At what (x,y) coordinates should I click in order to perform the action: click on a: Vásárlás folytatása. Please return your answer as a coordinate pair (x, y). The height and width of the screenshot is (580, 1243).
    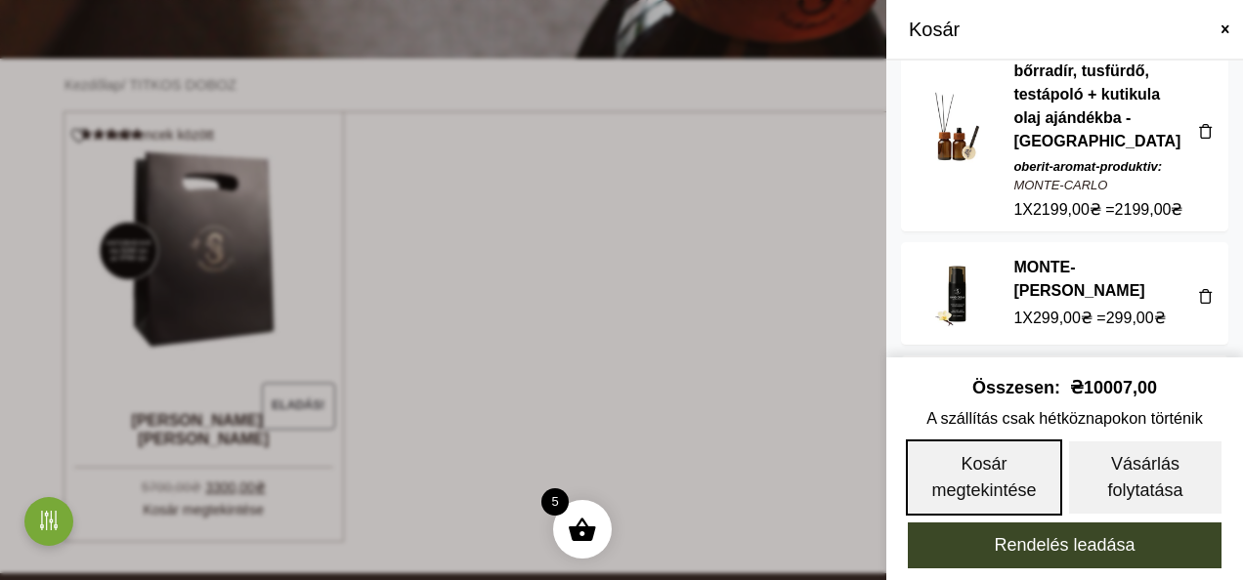
    Looking at the image, I should click on (1145, 478).